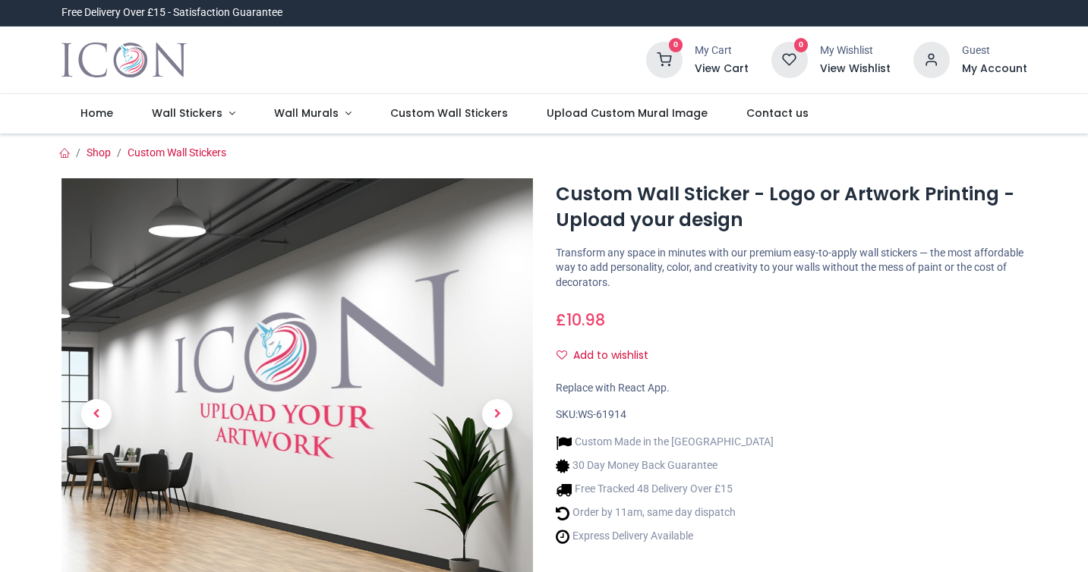  What do you see at coordinates (664, 490) in the screenshot?
I see `li: Free Tracked 48 Delivery Over £15` at bounding box center [664, 490].